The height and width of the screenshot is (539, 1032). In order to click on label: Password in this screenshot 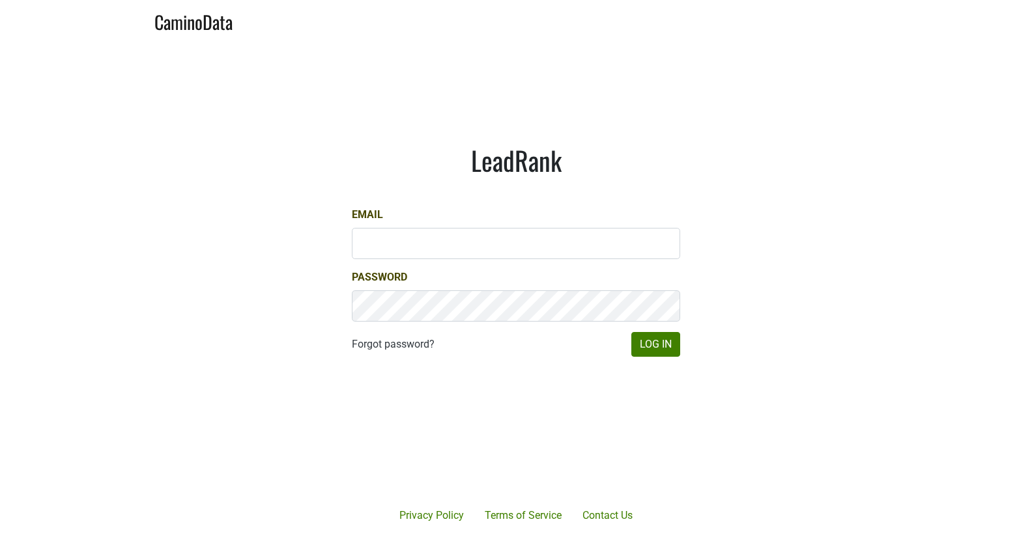, I will do `click(379, 277)`.